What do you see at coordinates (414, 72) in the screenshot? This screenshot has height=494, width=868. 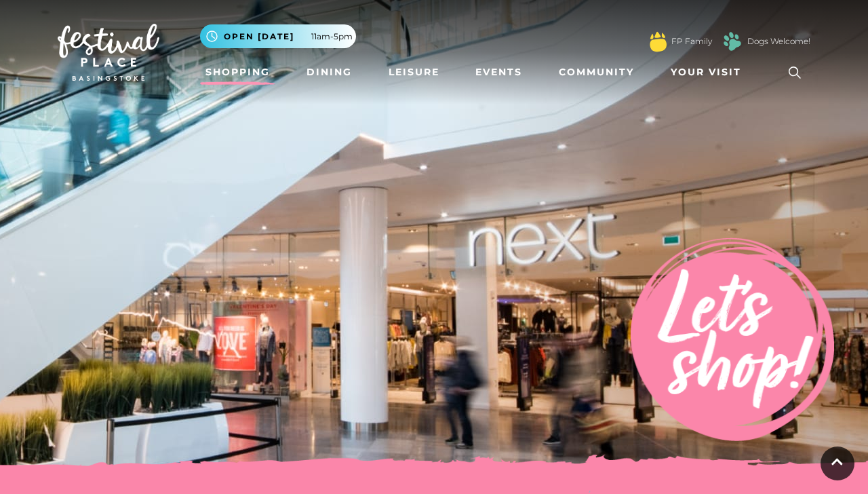 I see `a: Leisure` at bounding box center [414, 72].